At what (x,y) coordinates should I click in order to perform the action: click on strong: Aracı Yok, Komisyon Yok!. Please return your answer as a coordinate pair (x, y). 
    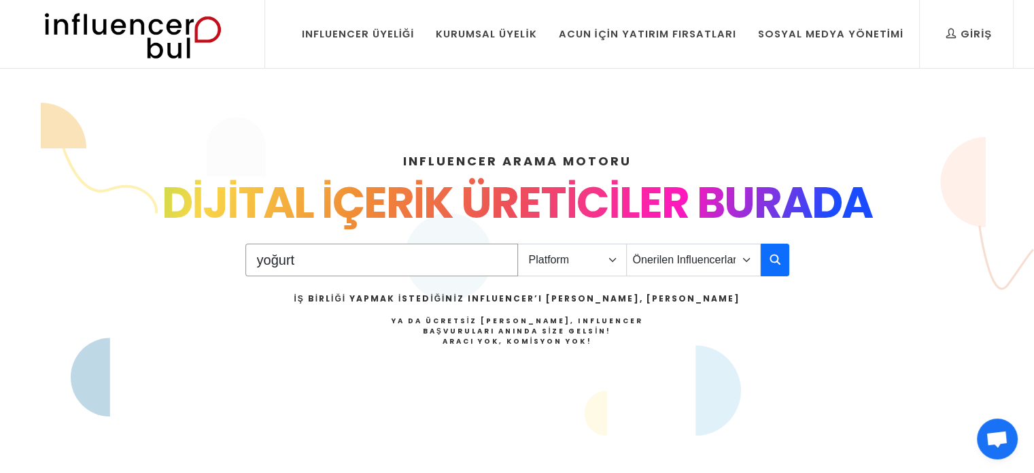
    Looking at the image, I should click on (518, 341).